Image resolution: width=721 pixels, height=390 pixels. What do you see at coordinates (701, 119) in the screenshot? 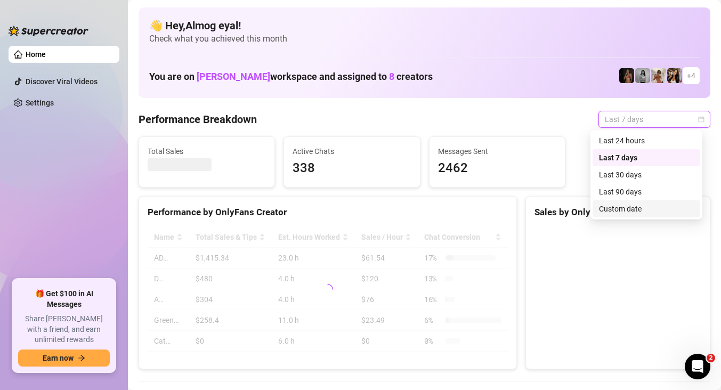
I see `span: calendar` at bounding box center [701, 119].